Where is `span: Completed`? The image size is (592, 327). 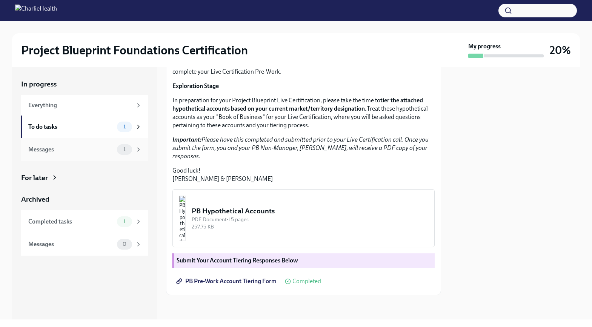 span: Completed is located at coordinates (307, 281).